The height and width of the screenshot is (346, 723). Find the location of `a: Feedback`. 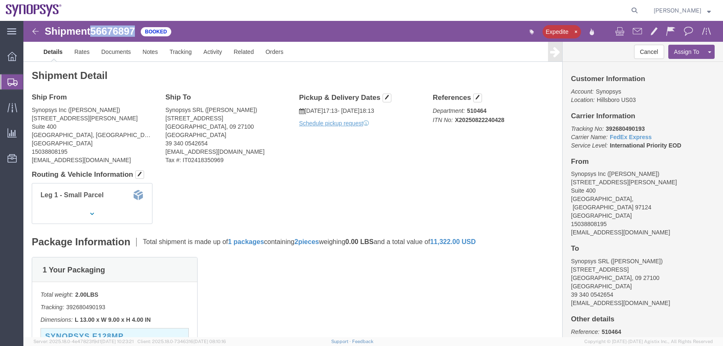

a: Feedback is located at coordinates (363, 341).